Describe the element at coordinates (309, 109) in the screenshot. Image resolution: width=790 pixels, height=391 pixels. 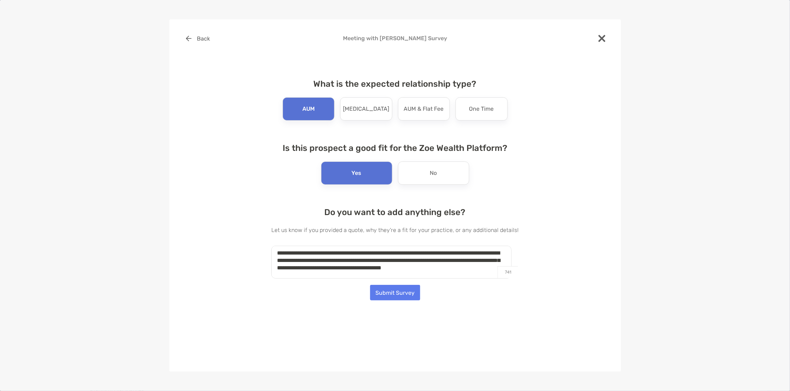
I see `p: AUM` at that location.